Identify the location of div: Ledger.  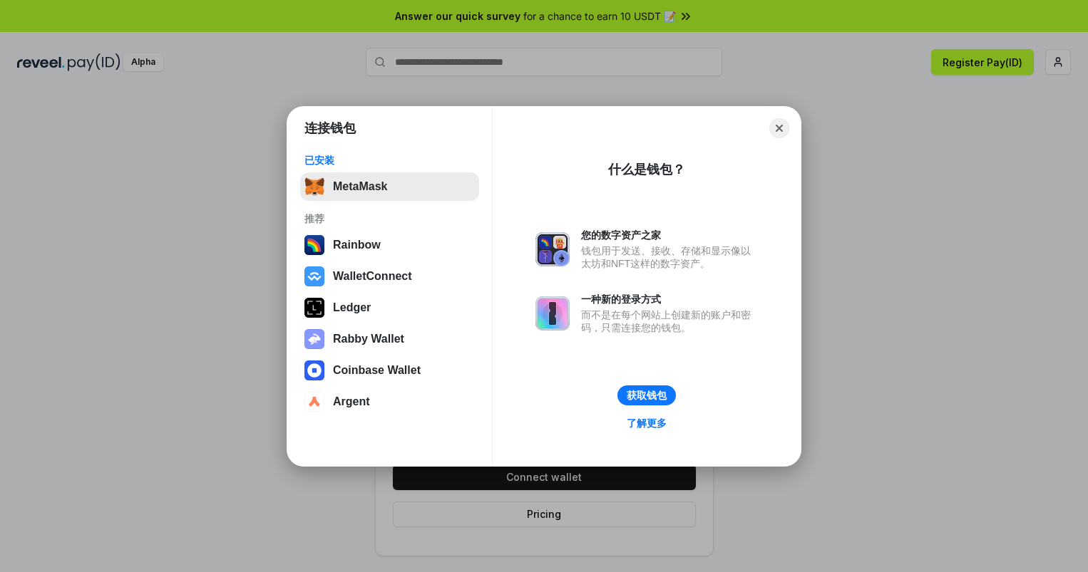
(351, 308).